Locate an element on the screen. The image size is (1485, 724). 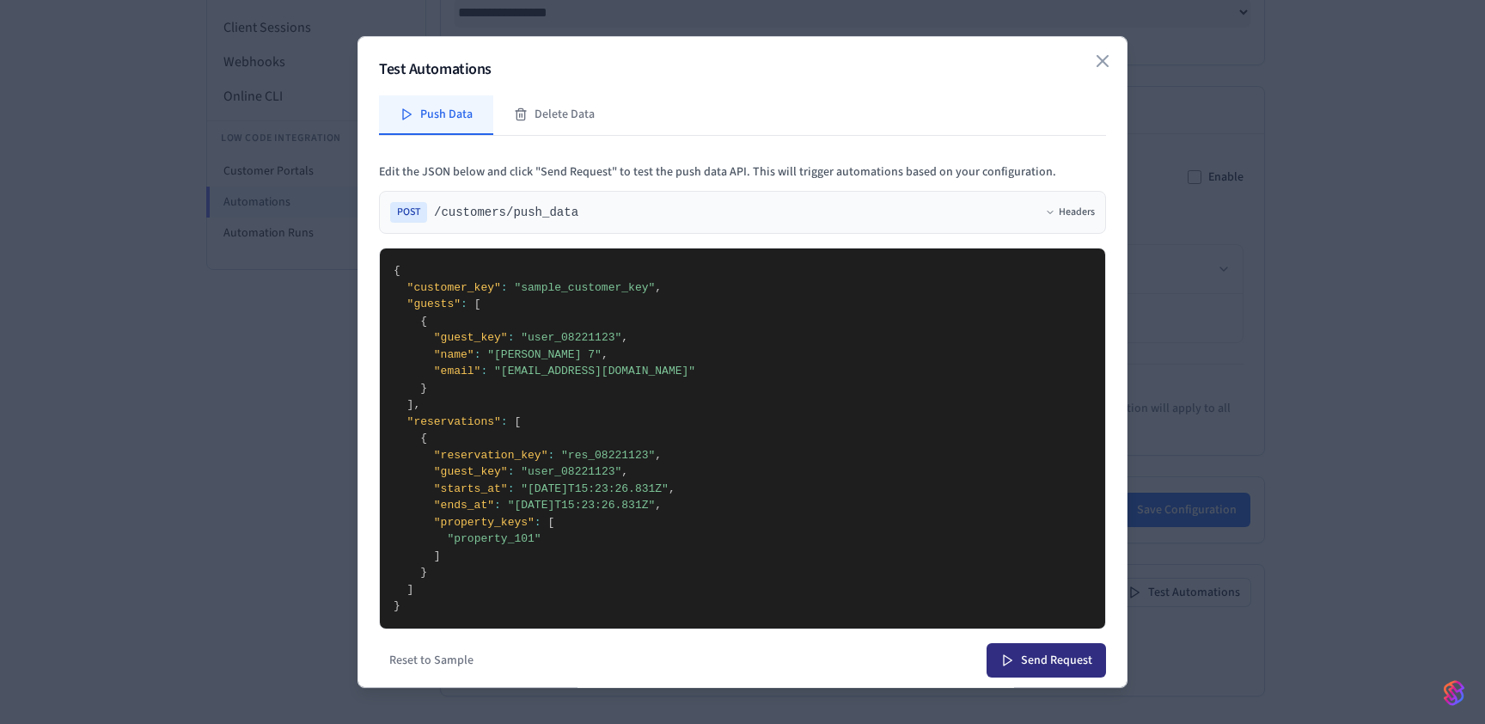
button: Reset to Sample is located at coordinates (431, 660).